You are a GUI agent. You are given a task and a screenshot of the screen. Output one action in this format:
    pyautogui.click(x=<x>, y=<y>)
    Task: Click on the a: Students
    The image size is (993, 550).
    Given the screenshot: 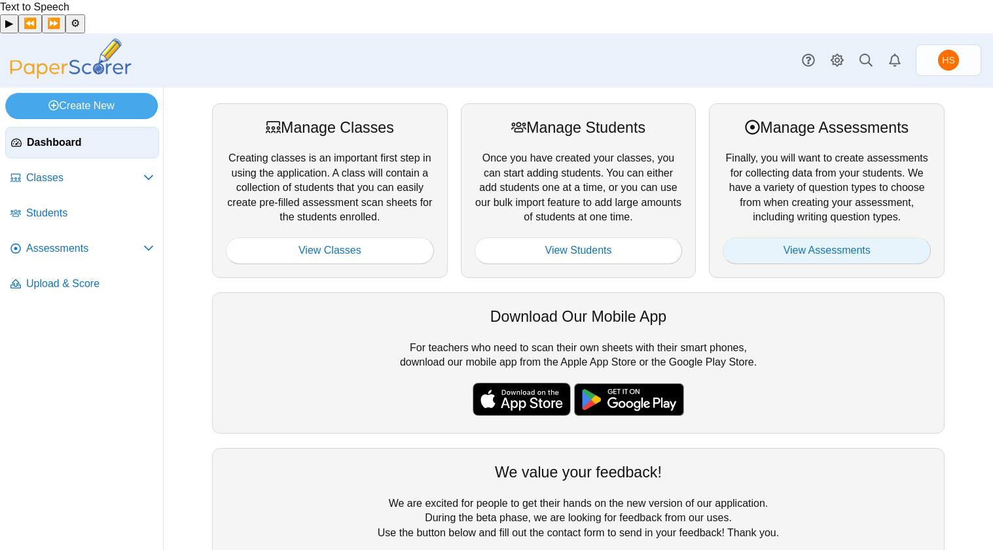 What is the action you would take?
    pyautogui.click(x=82, y=213)
    